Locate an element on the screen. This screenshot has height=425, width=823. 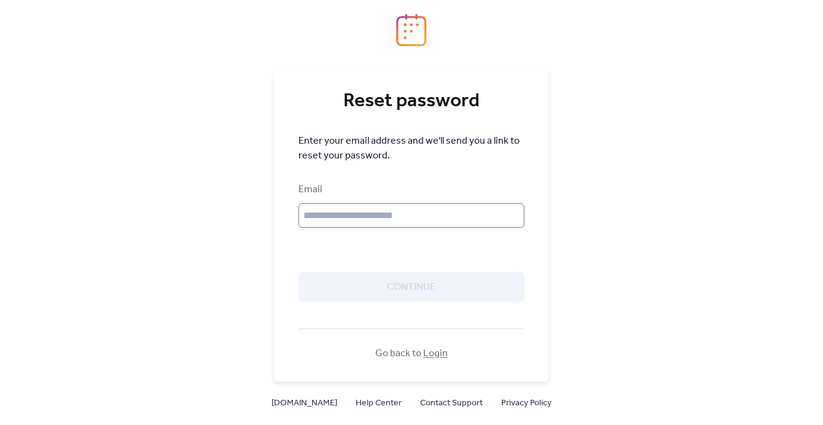
span: Enter your email address and we'll send you a link to reset your password. is located at coordinates (412, 149).